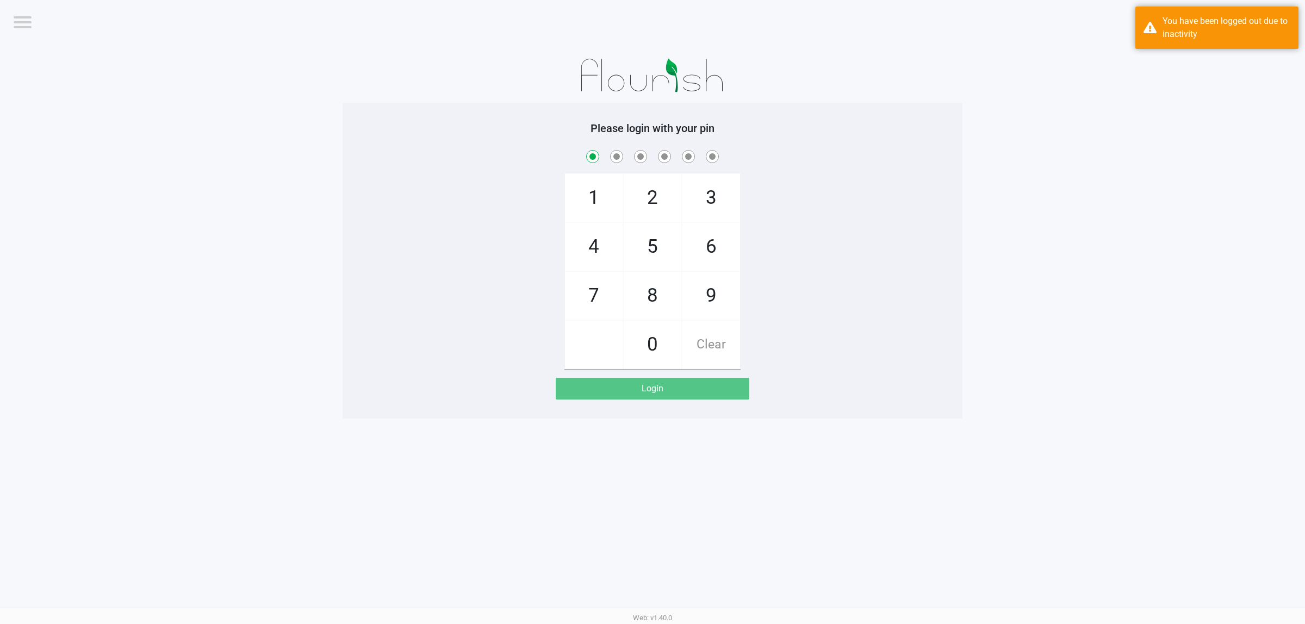  What do you see at coordinates (652, 345) in the screenshot?
I see `span: 0` at bounding box center [652, 345].